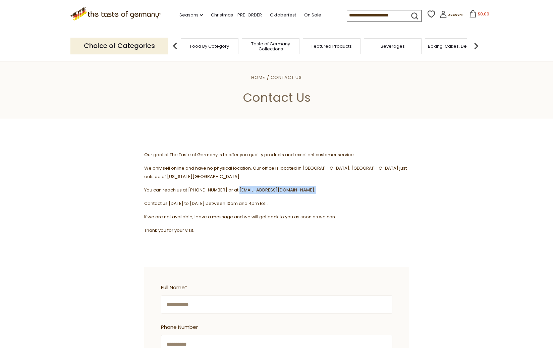 This screenshot has width=553, height=348. Describe the element at coordinates (275, 287) in the screenshot. I see `span: Full Name` at that location.